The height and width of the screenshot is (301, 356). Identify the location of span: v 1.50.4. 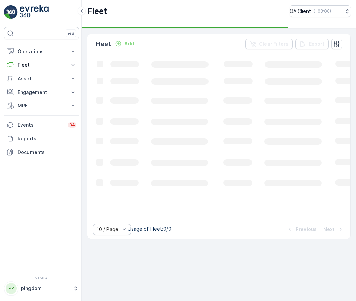
(41, 278).